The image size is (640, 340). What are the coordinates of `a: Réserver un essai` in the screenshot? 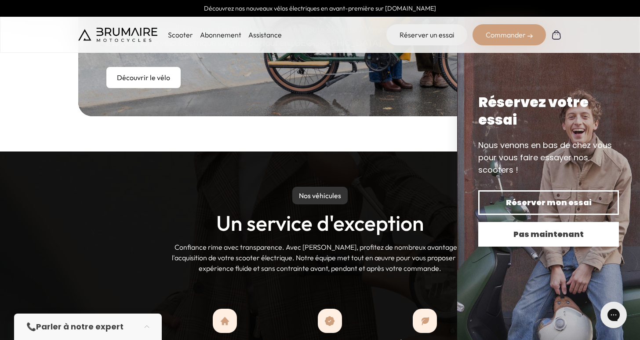 It's located at (427, 35).